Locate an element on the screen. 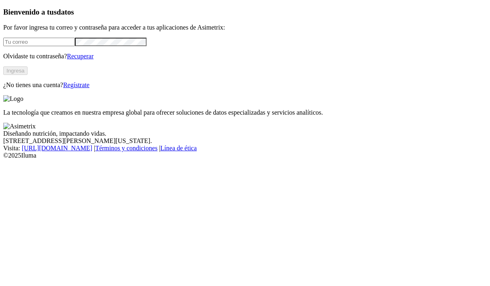  button: Ingresa is located at coordinates (15, 70).